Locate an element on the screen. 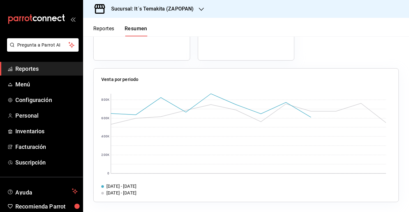 This screenshot has width=409, height=212. button: Resumen is located at coordinates (136, 31).